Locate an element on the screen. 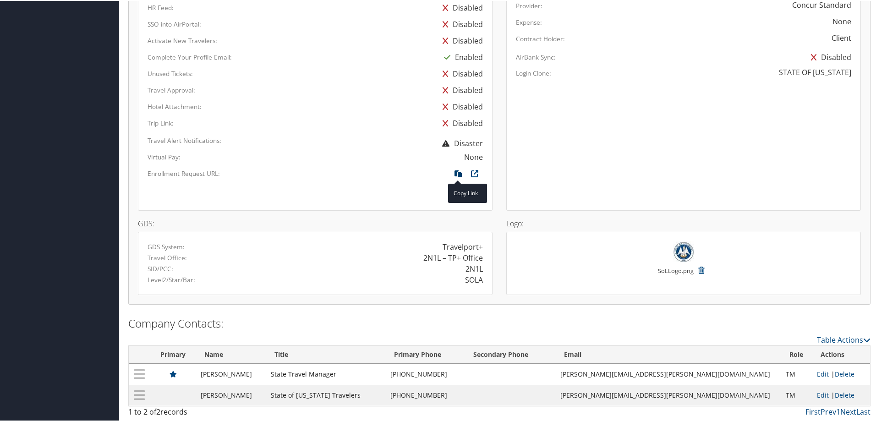 This screenshot has height=421, width=876. label: Complete Your Profile Email: is located at coordinates (190, 56).